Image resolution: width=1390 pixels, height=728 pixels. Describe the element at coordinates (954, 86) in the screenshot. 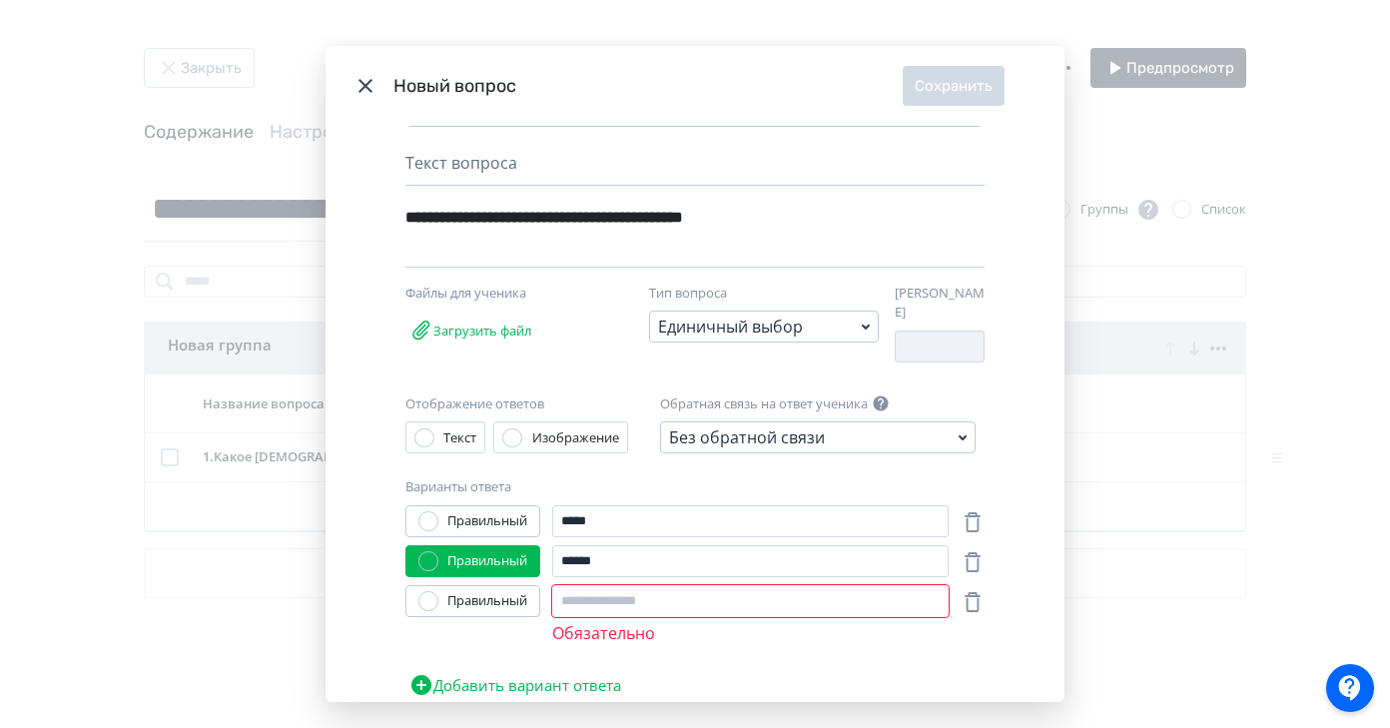

I see `button: Сохранить` at that location.